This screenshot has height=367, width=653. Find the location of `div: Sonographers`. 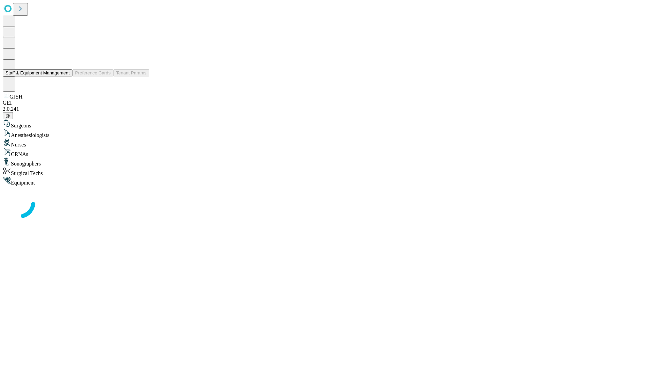

div: Sonographers is located at coordinates (326, 162).